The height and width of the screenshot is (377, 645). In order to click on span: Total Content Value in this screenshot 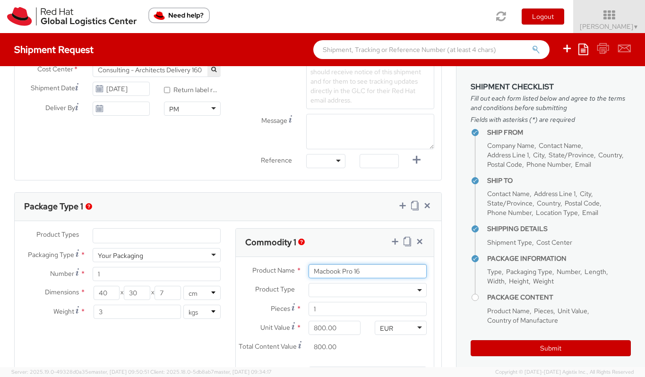, I will do `click(267, 346)`.